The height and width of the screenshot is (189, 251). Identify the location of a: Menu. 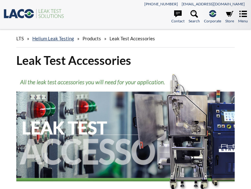
(243, 17).